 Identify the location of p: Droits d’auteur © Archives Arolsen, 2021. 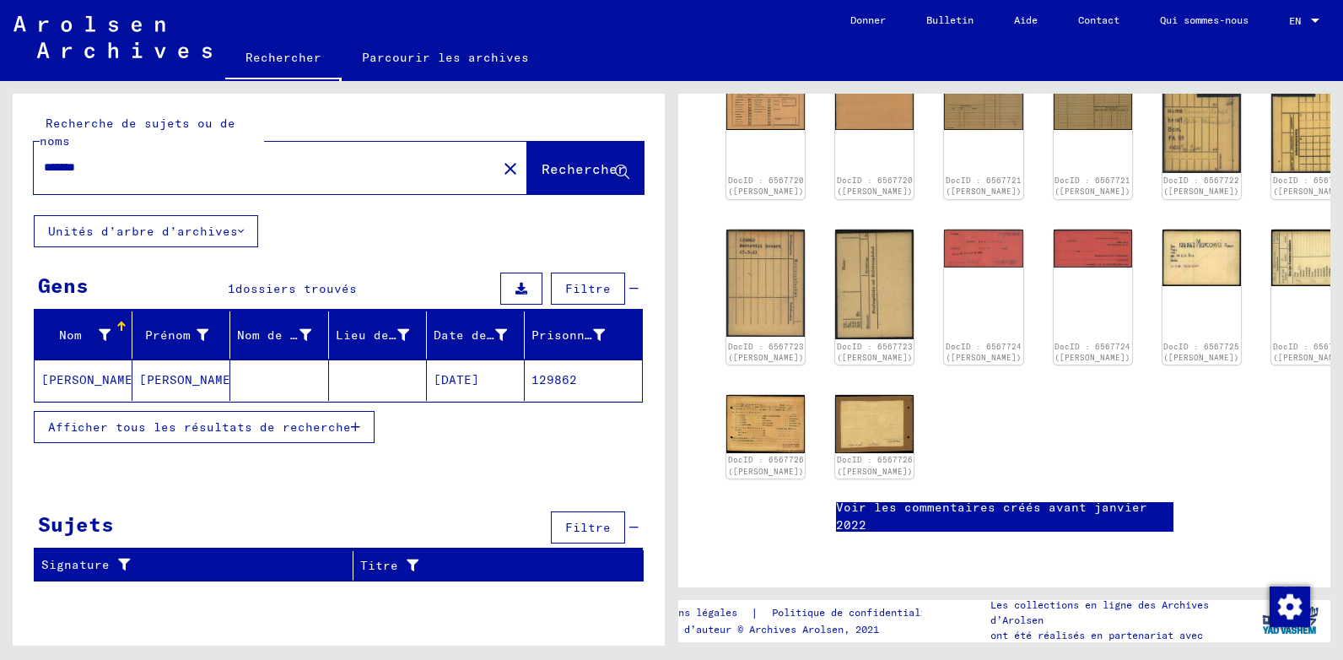
(801, 629).